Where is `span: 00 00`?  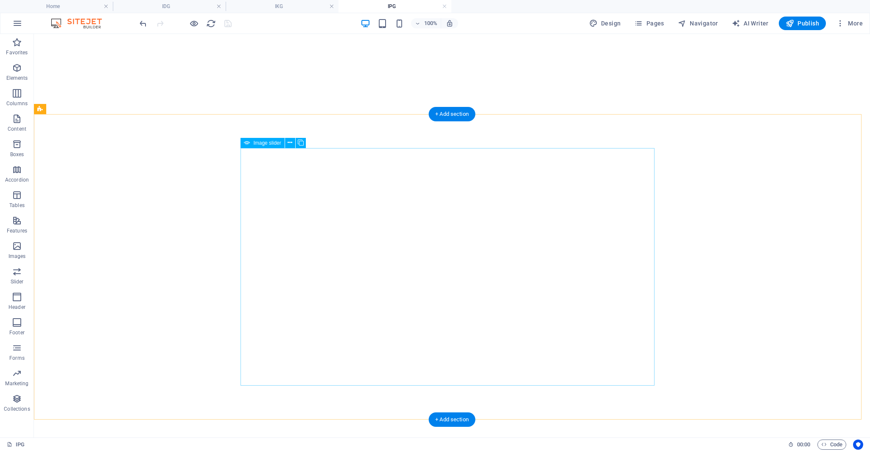 span: 00 00 is located at coordinates (803, 444).